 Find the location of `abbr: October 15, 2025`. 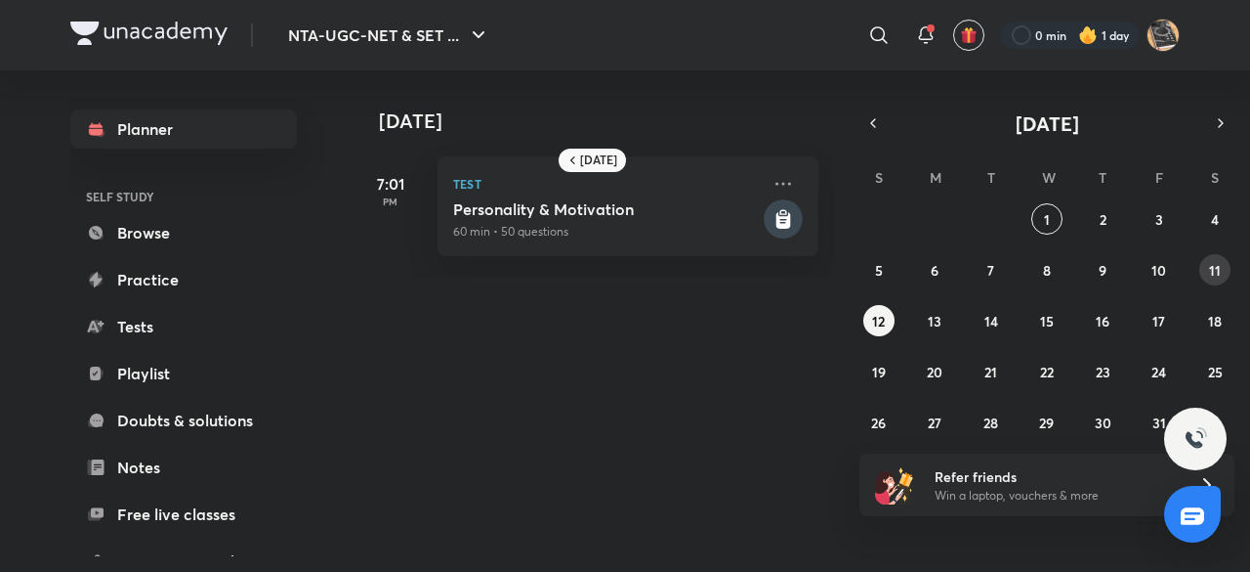

abbr: October 15, 2025 is located at coordinates (1047, 320).